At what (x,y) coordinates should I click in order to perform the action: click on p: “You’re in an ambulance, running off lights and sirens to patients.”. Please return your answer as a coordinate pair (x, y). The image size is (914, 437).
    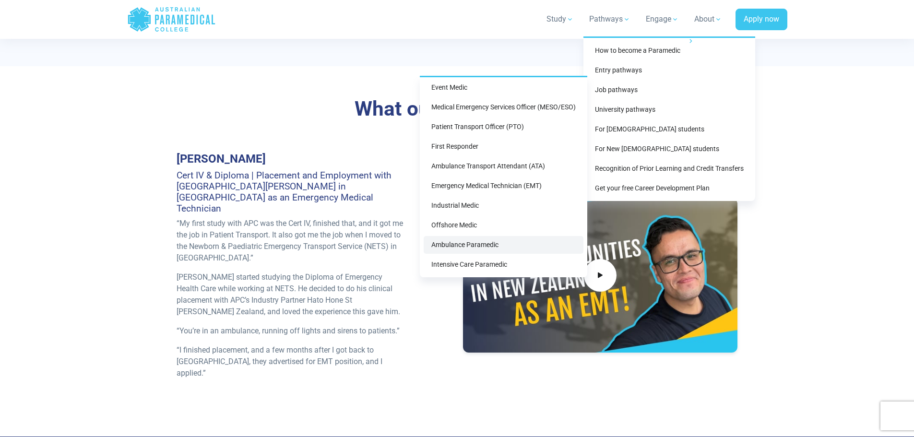
    Looking at the image, I should click on (290, 331).